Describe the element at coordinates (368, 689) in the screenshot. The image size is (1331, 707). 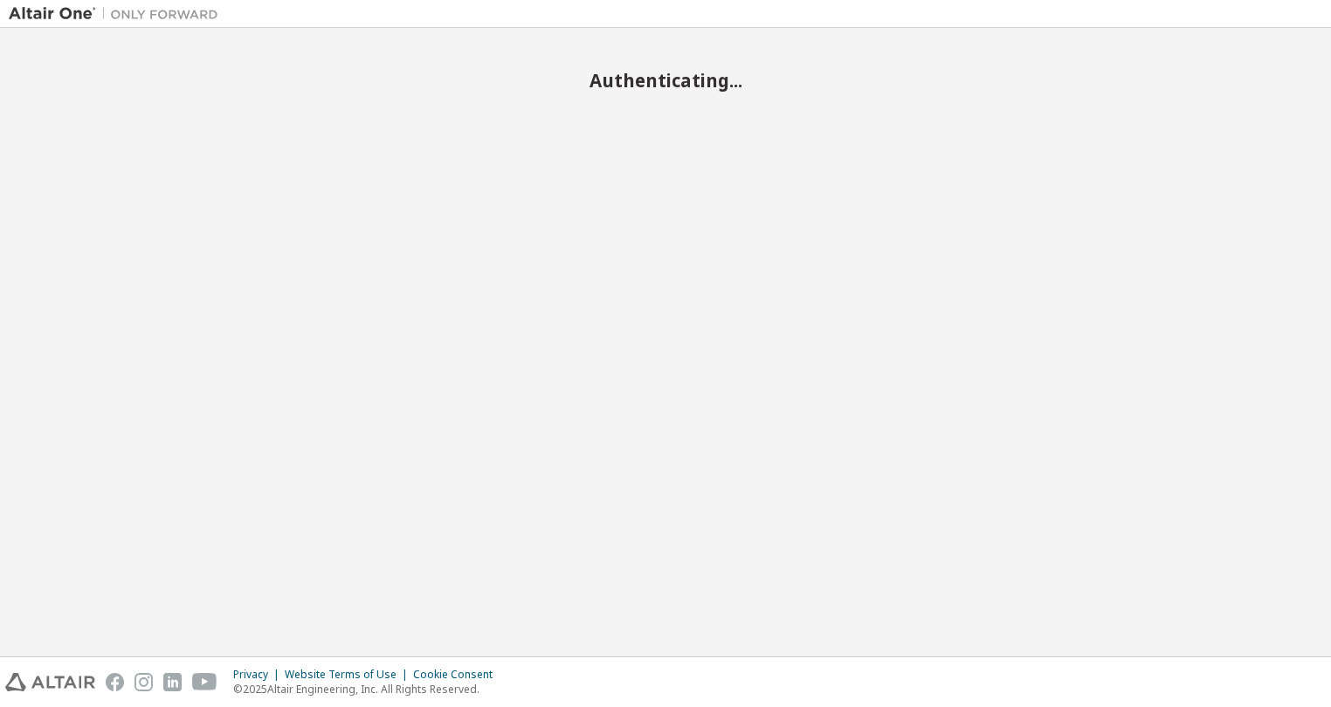
I see `p: © 2025 Altair Engineering, Inc. All Rights Reserved.` at that location.